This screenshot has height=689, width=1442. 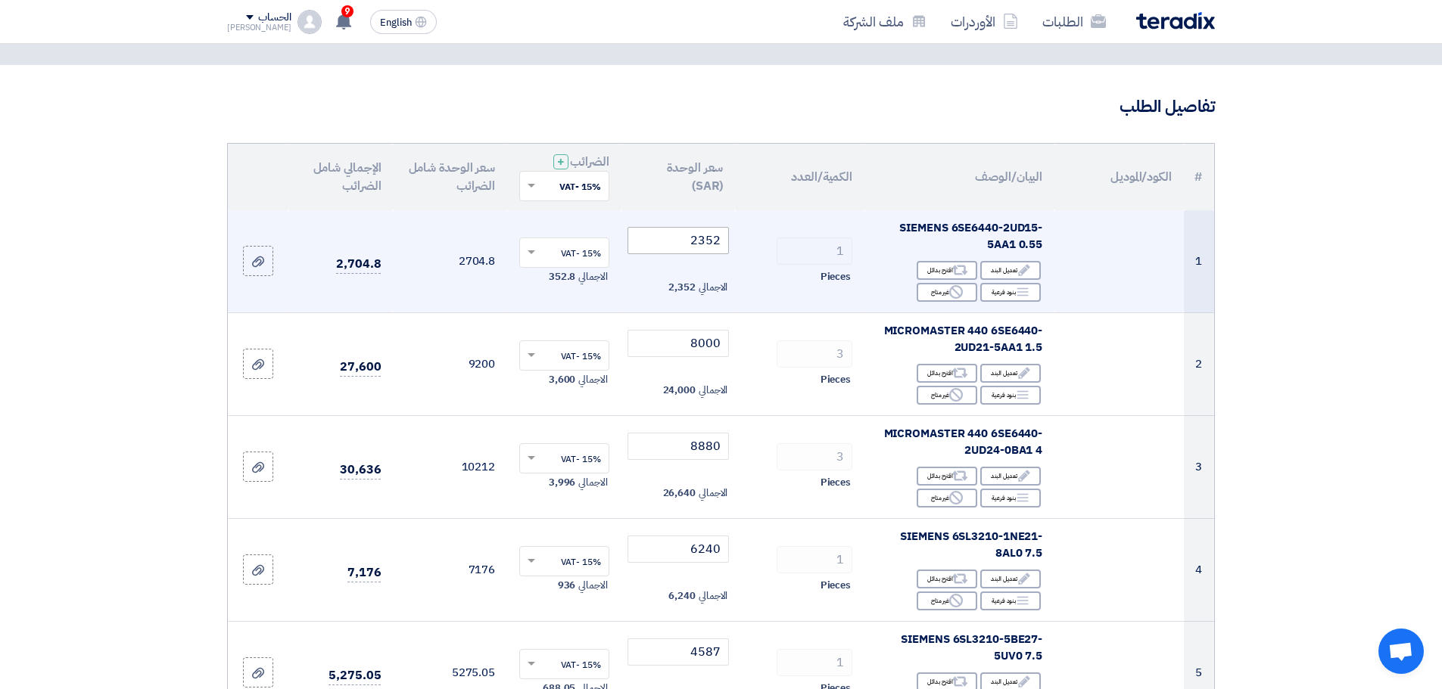 I want to click on span: 9, so click(x=347, y=11).